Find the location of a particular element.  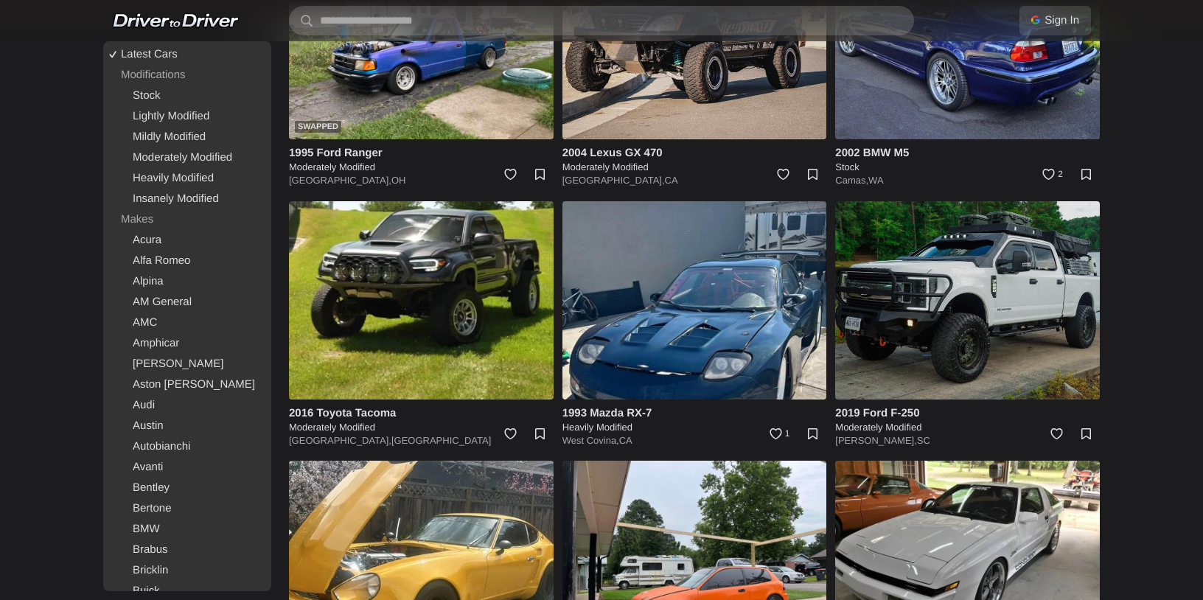

img: 2019 Ford F-250 for sale is located at coordinates (967, 300).